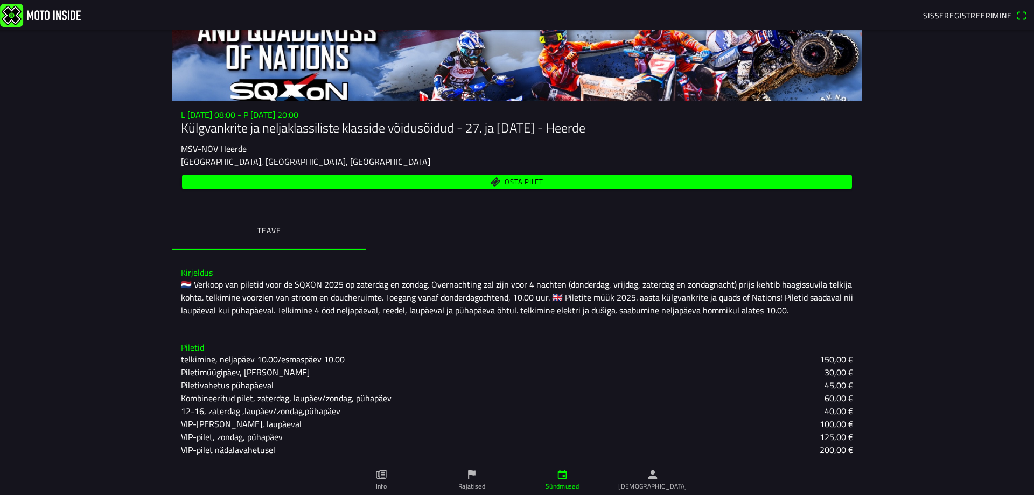 Image resolution: width=1034 pixels, height=495 pixels. Describe the element at coordinates (974, 15) in the screenshot. I see `a: SisseregistreerimineQR-koodi skanner` at that location.